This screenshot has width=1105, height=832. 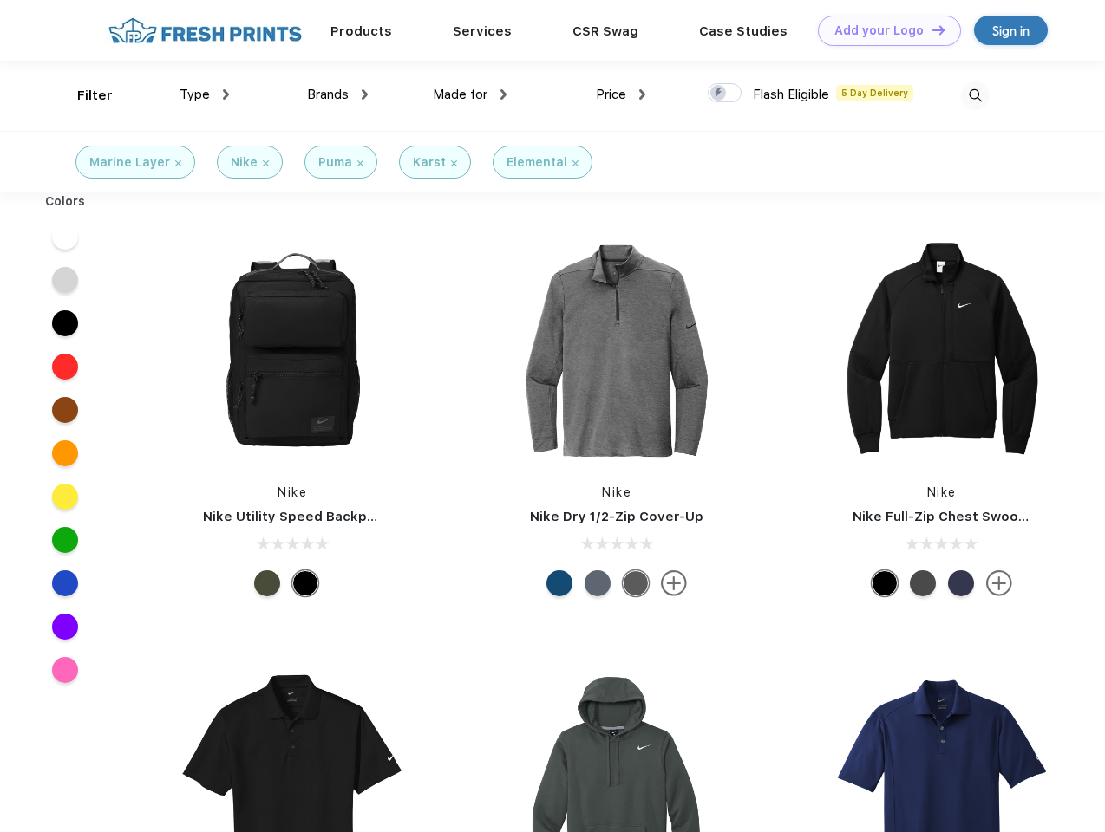 I want to click on div: Elemental, so click(x=537, y=162).